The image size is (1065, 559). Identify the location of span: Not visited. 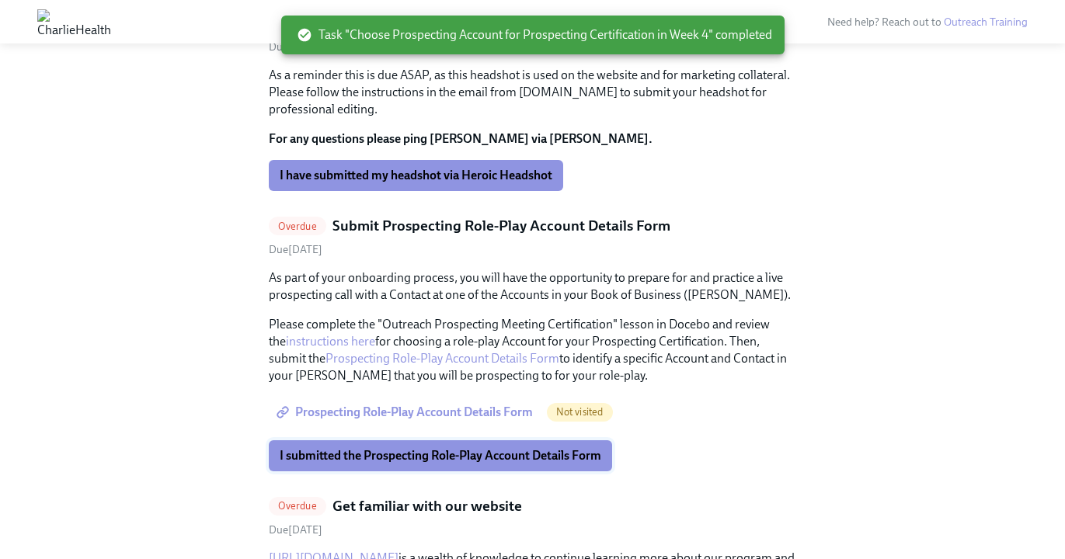
(579, 412).